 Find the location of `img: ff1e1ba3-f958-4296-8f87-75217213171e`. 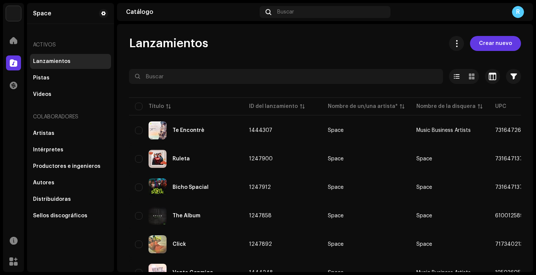

img: ff1e1ba3-f958-4296-8f87-75217213171e is located at coordinates (157, 244).